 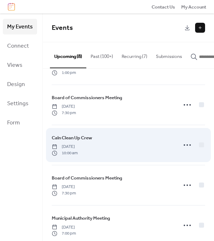 I want to click on a: Design, so click(x=20, y=84).